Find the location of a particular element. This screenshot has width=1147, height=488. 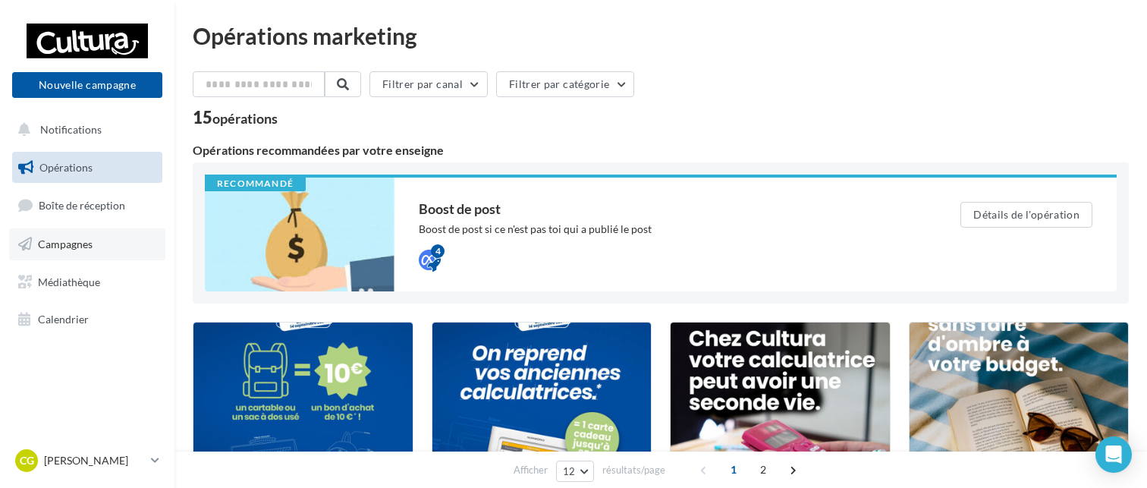

span: Campagnes is located at coordinates (65, 243).